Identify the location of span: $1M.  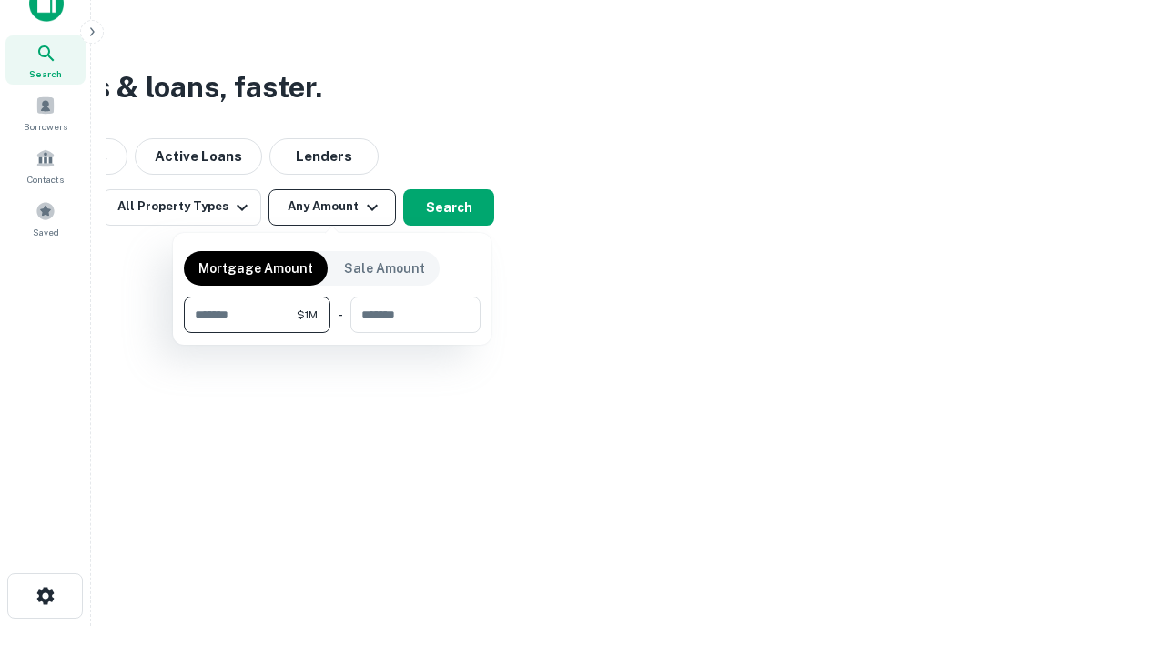
(307, 315).